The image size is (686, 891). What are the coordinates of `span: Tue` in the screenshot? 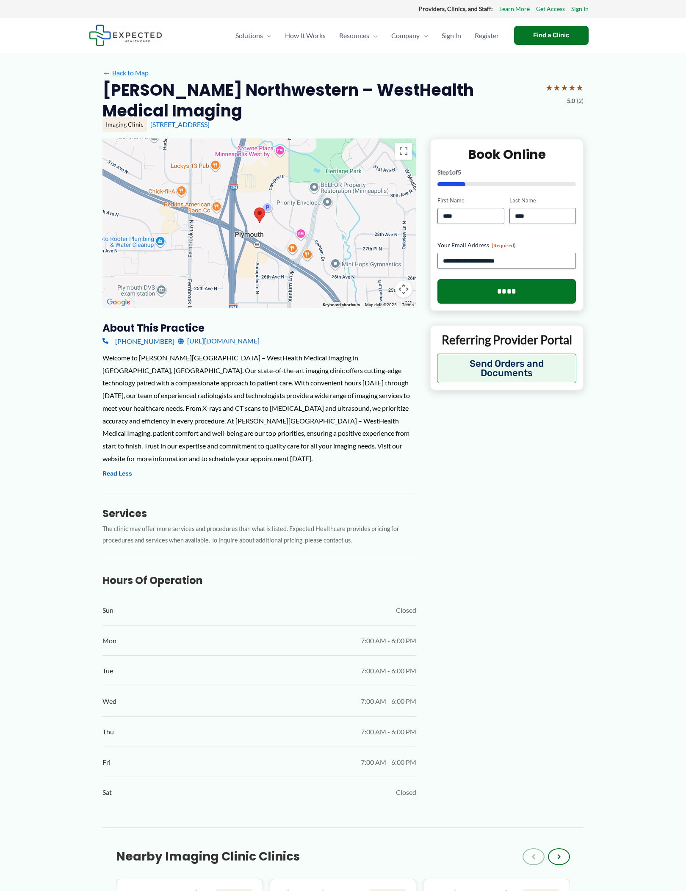 It's located at (108, 671).